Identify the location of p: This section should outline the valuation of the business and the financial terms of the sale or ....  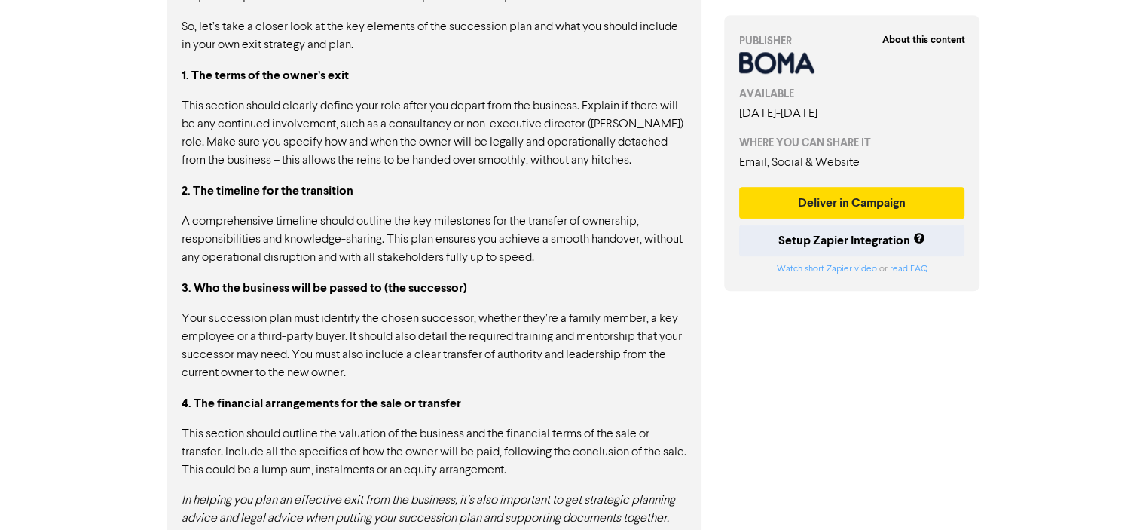
(434, 452).